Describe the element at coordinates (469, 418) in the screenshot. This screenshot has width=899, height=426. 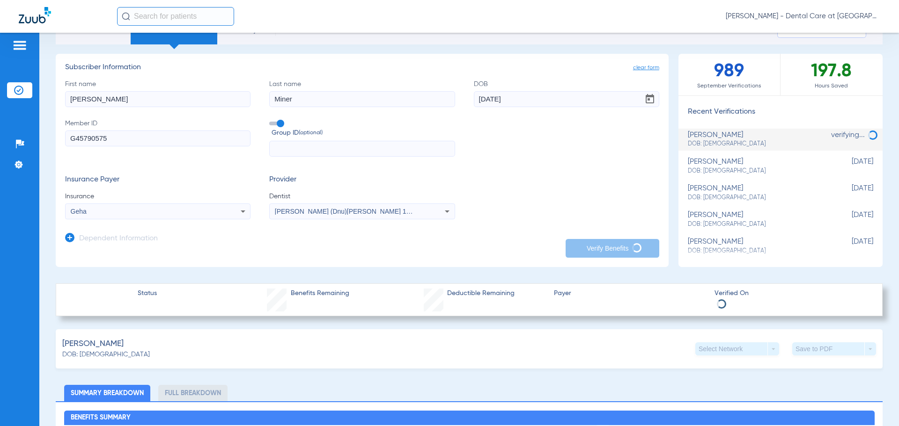
I see `h2: Benefits Summary` at that location.